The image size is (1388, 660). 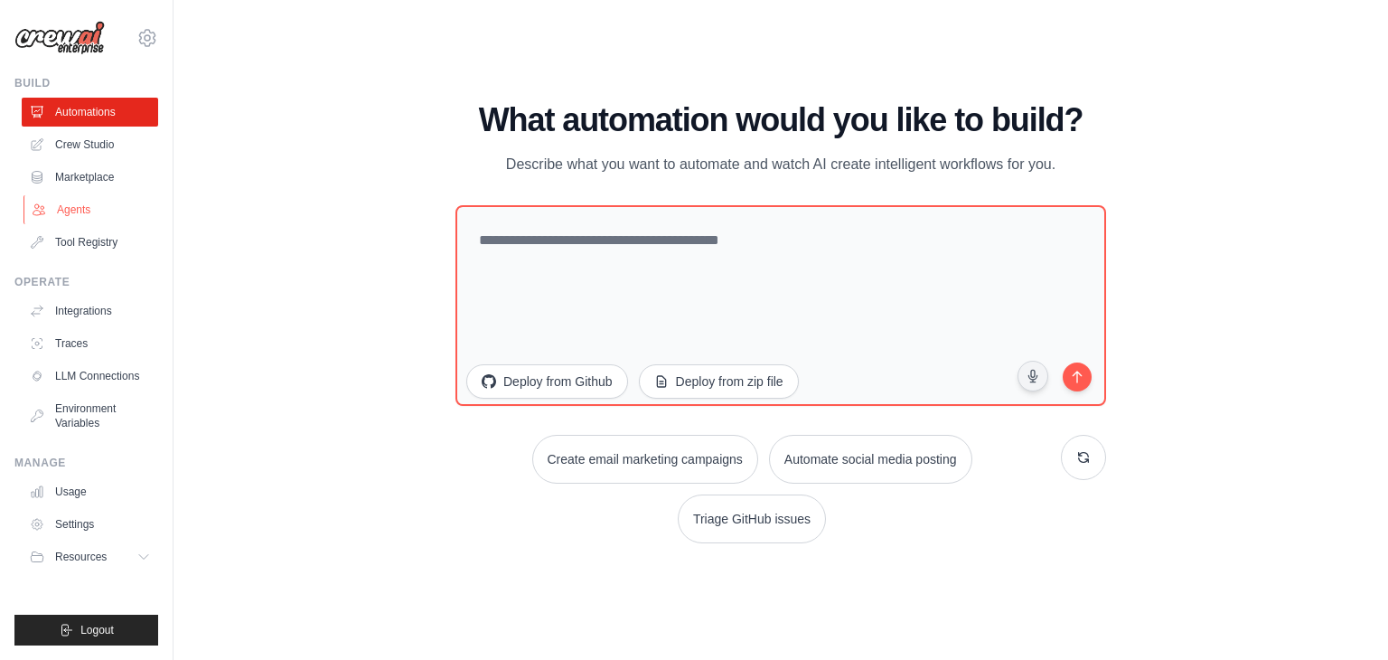 I want to click on h1: What automation would you like to build?, so click(x=781, y=120).